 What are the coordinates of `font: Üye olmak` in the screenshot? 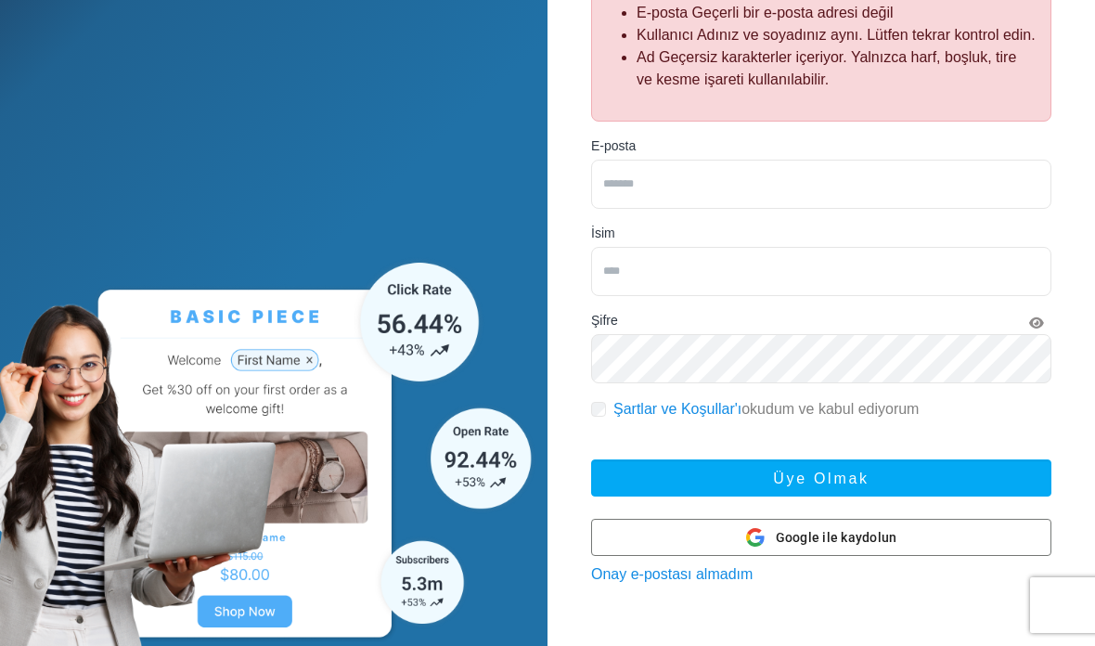 It's located at (820, 478).